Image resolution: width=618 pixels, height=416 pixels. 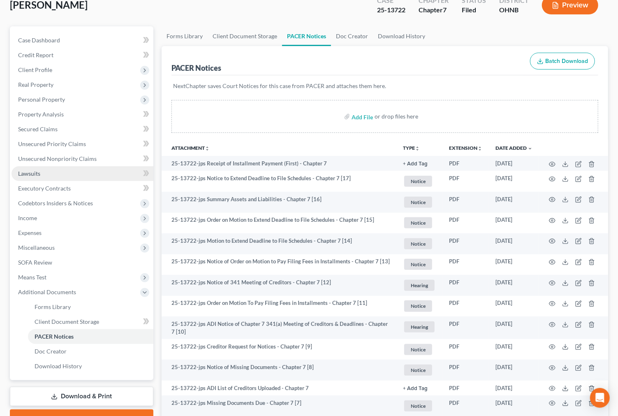 I want to click on span: Executory Contracts, so click(x=44, y=188).